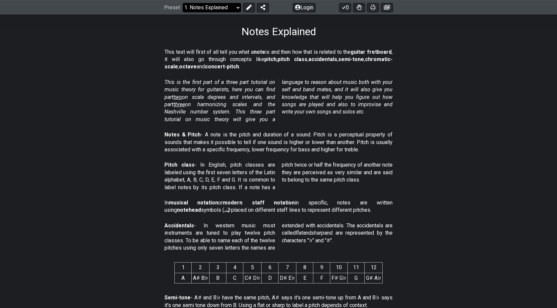 Image resolution: width=557 pixels, height=308 pixels. Describe the element at coordinates (305, 277) in the screenshot. I see `td: E` at that location.